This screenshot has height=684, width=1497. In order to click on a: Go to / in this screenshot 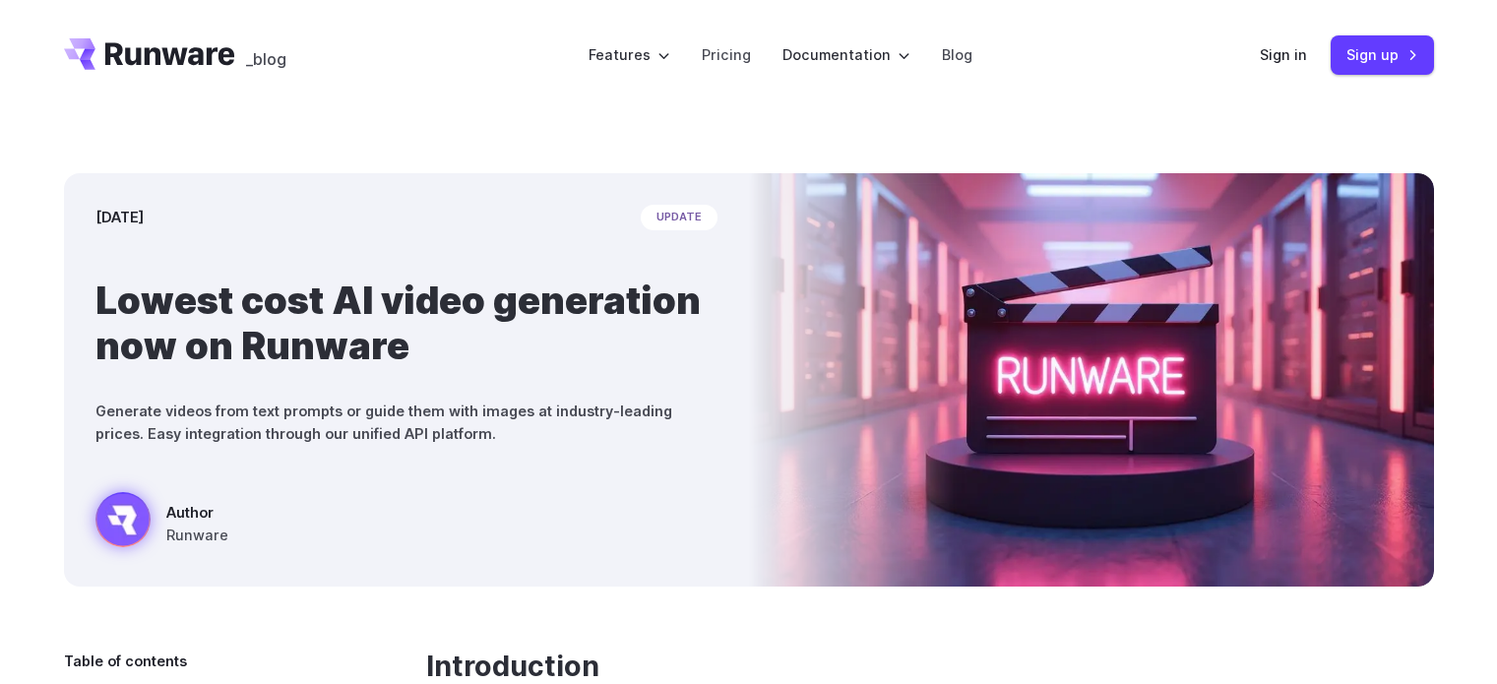, I will do `click(150, 54)`.